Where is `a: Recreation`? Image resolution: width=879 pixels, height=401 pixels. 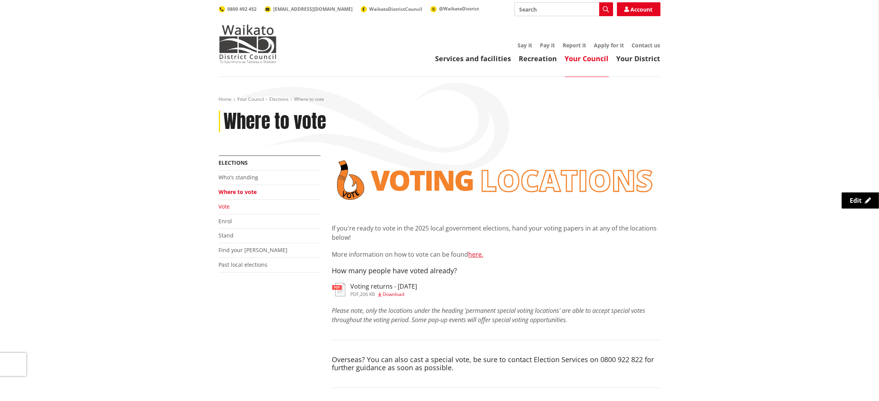
a: Recreation is located at coordinates (538, 59).